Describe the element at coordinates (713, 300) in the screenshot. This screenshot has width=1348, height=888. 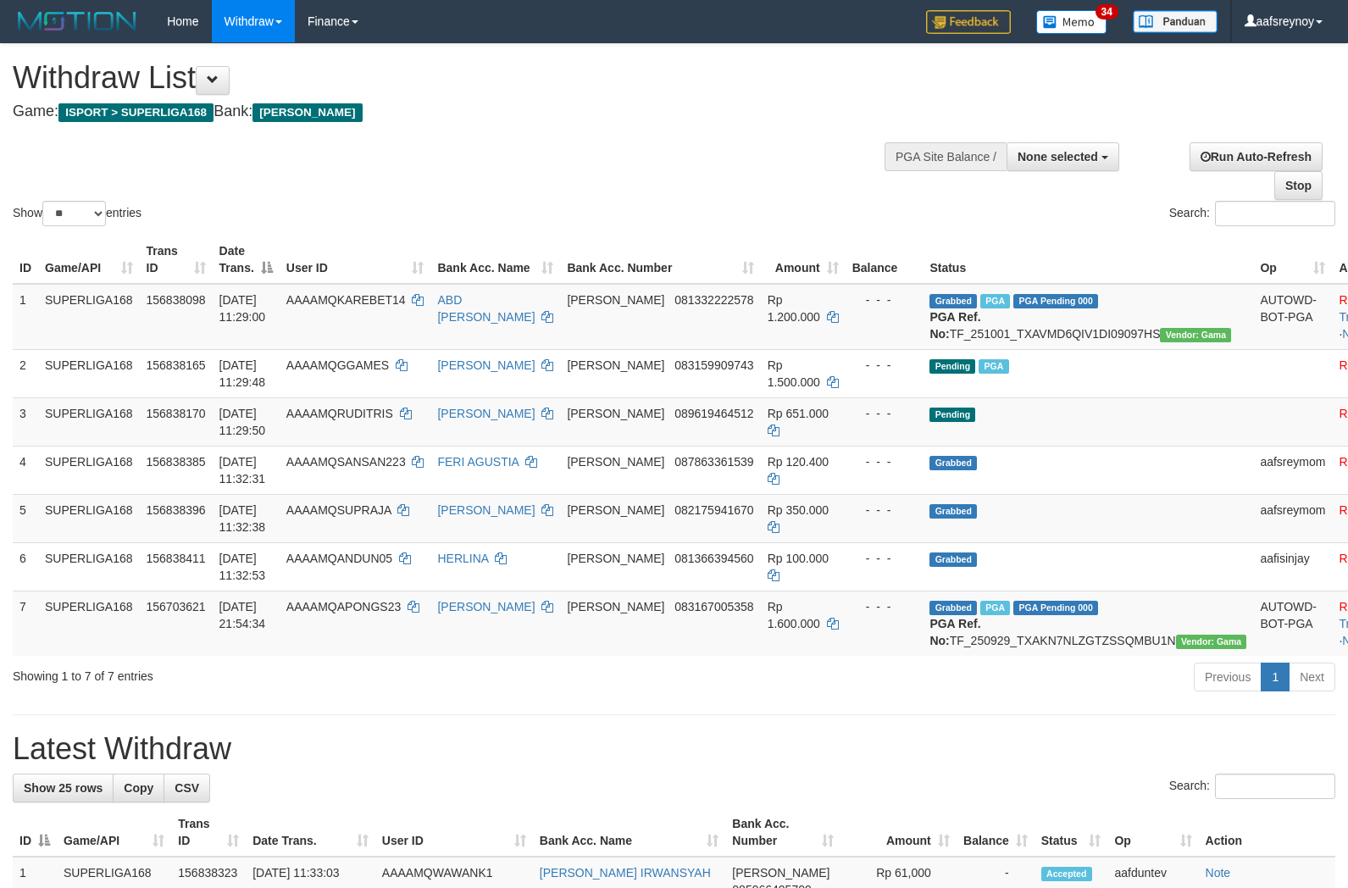
I see `span: Copy 081332222578 to clipboard` at that location.